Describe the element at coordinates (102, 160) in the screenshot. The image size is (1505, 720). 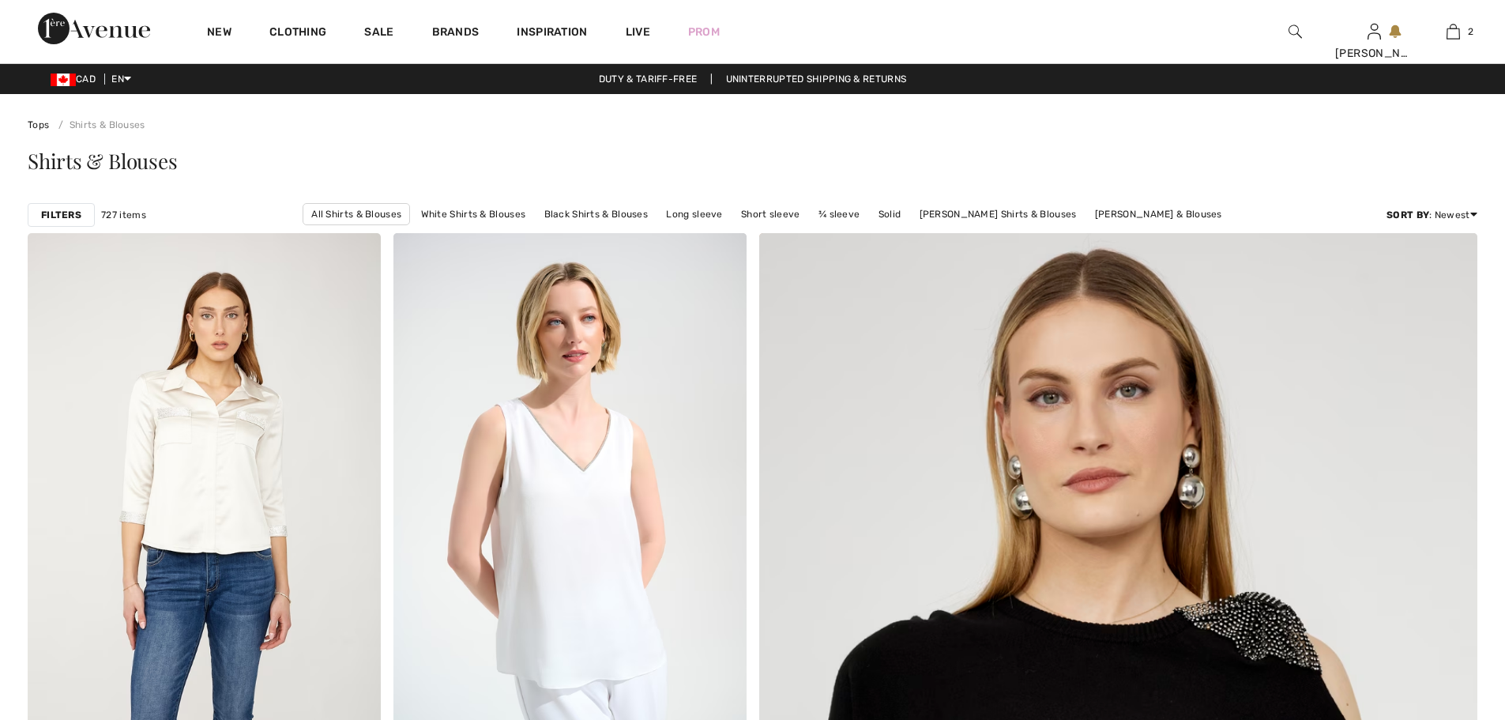
I see `span: Shirts & Blouses` at that location.